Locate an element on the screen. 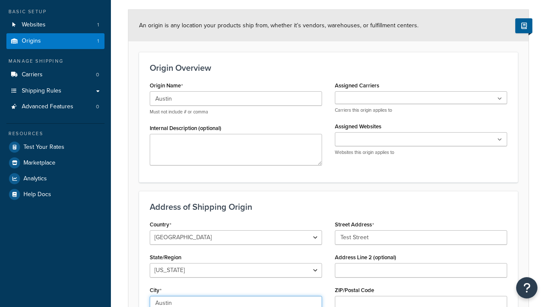 The width and height of the screenshot is (546, 307). div: Basic Setup is located at coordinates (55, 12).